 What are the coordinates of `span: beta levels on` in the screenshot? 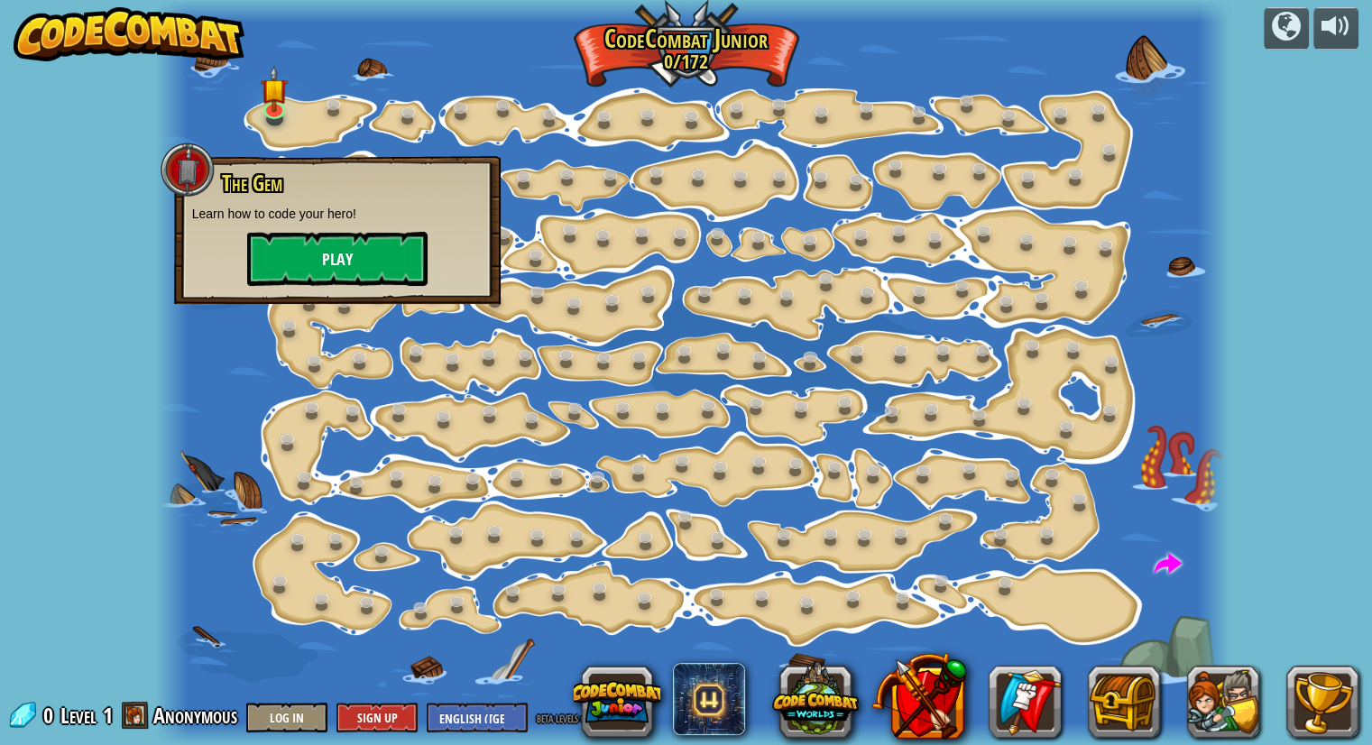 It's located at (564, 717).